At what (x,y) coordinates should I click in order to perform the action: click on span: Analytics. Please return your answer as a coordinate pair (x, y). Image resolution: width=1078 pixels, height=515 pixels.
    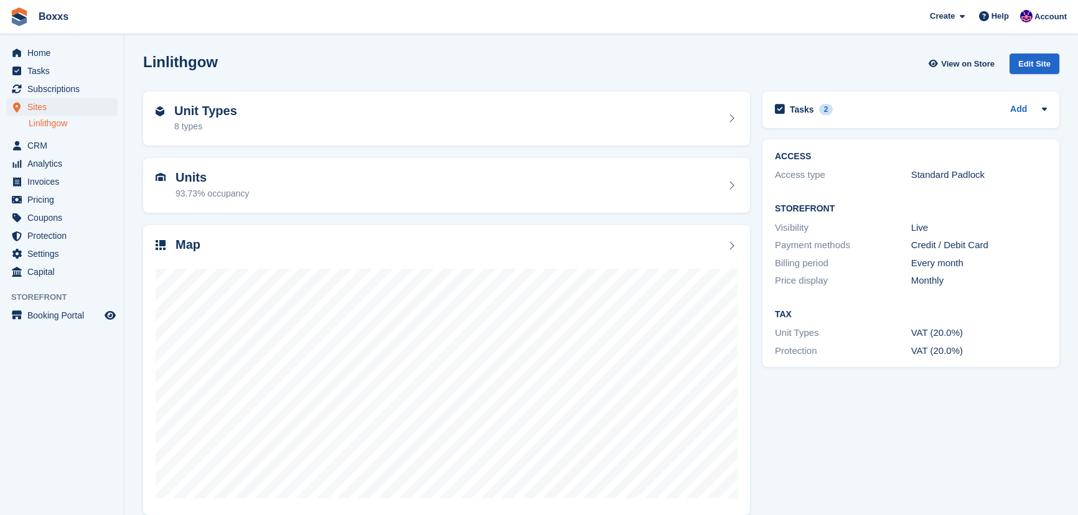
    Looking at the image, I should click on (65, 164).